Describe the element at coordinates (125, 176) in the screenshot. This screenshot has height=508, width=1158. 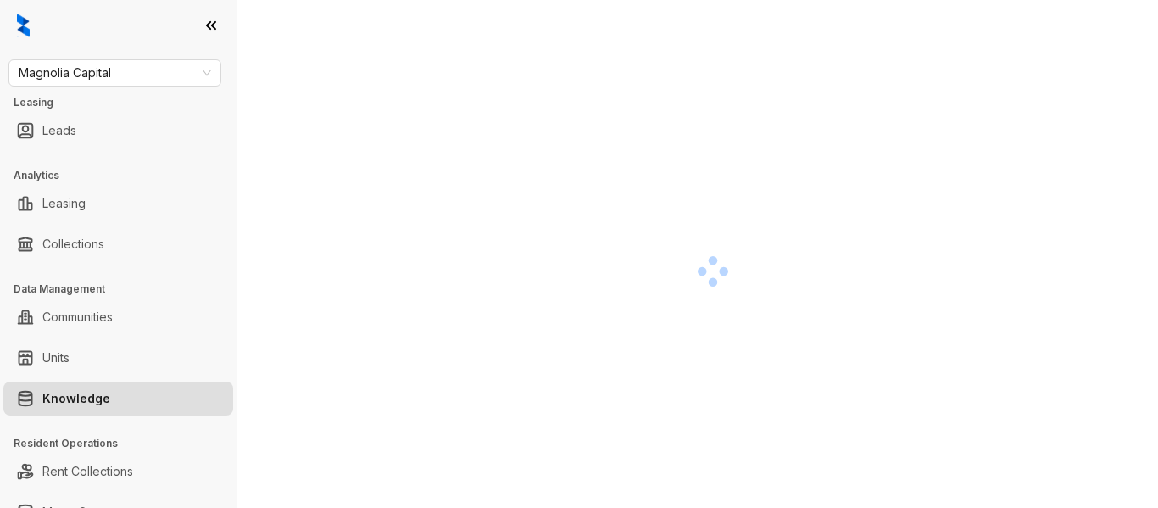
I see `h3: Analytics` at that location.